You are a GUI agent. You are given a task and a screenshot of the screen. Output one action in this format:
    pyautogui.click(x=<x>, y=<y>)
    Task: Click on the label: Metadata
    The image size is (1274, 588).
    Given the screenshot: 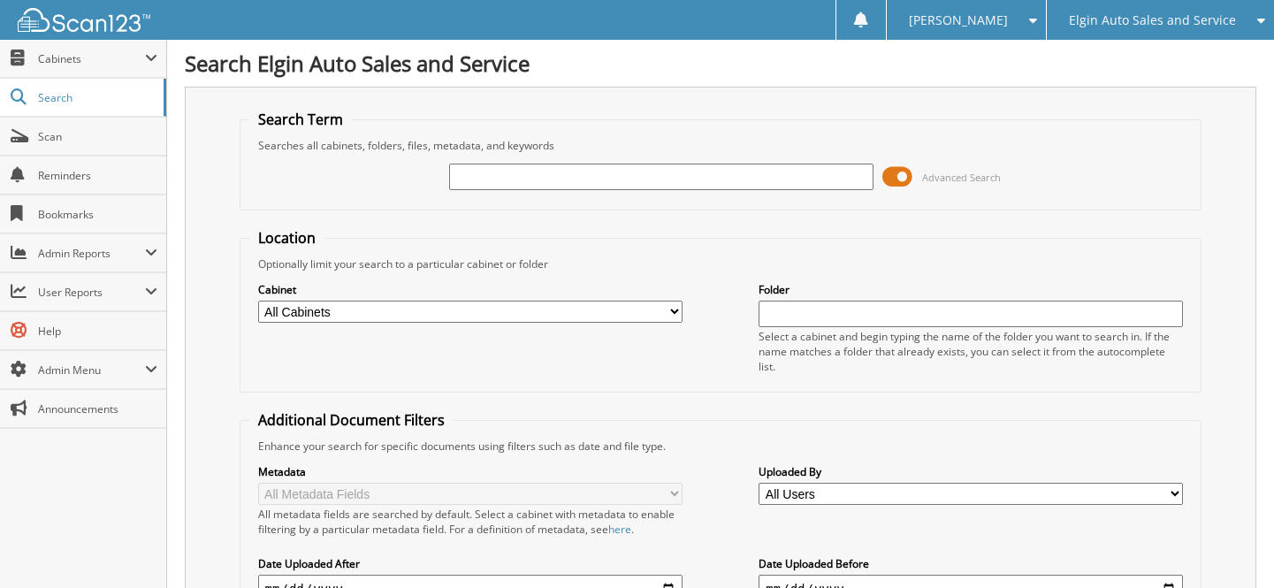 What is the action you would take?
    pyautogui.click(x=470, y=471)
    